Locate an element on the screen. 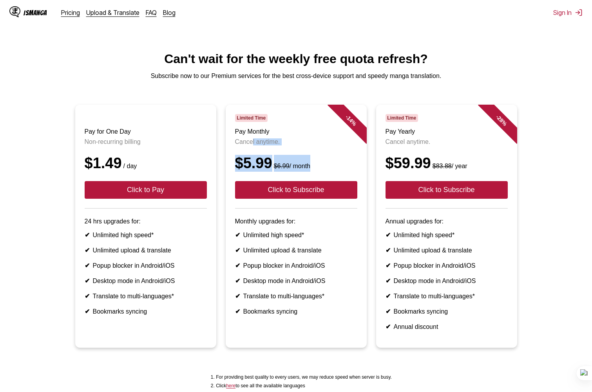 The image size is (592, 392). a: Upload & Translate is located at coordinates (113, 13).